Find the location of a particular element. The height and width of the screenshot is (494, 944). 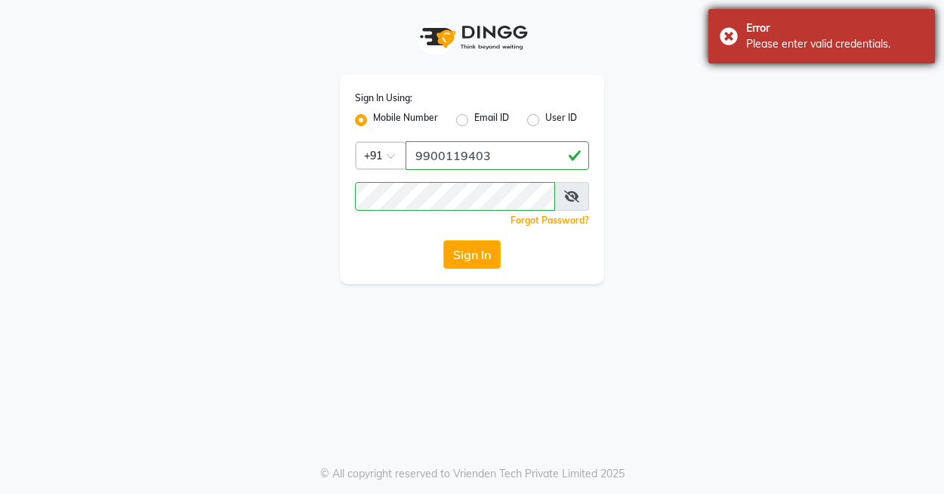

label: Email ID is located at coordinates (492, 120).